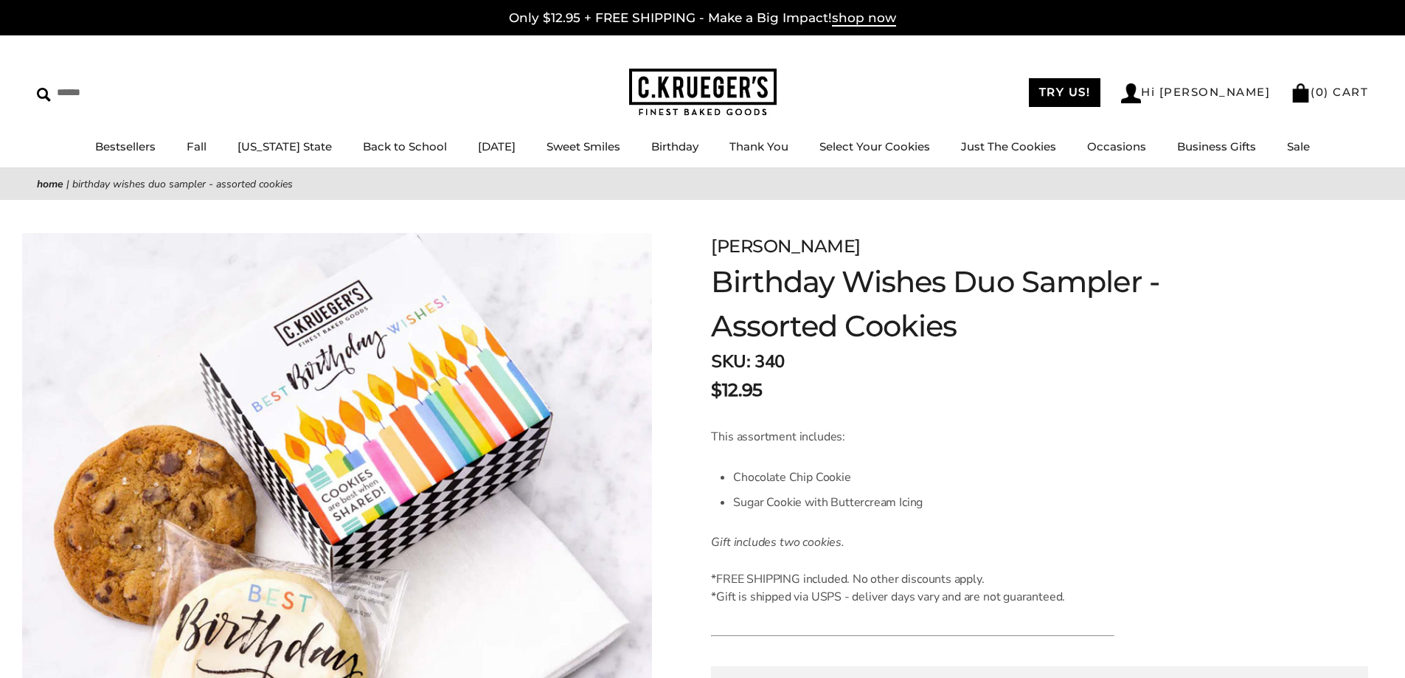 Image resolution: width=1405 pixels, height=678 pixels. I want to click on p: This assortment includes:, so click(912, 436).